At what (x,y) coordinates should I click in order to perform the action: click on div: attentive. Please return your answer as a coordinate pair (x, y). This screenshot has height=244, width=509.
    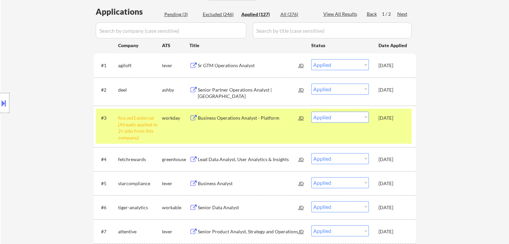
    Looking at the image, I should click on (140, 232).